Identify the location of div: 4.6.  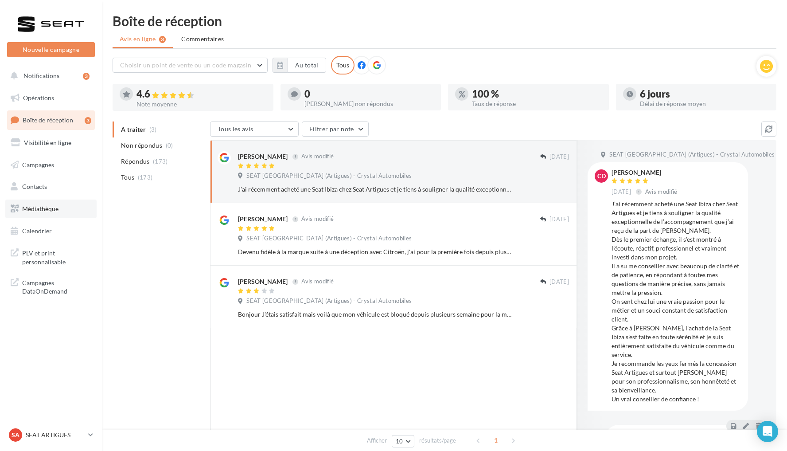
(201, 94).